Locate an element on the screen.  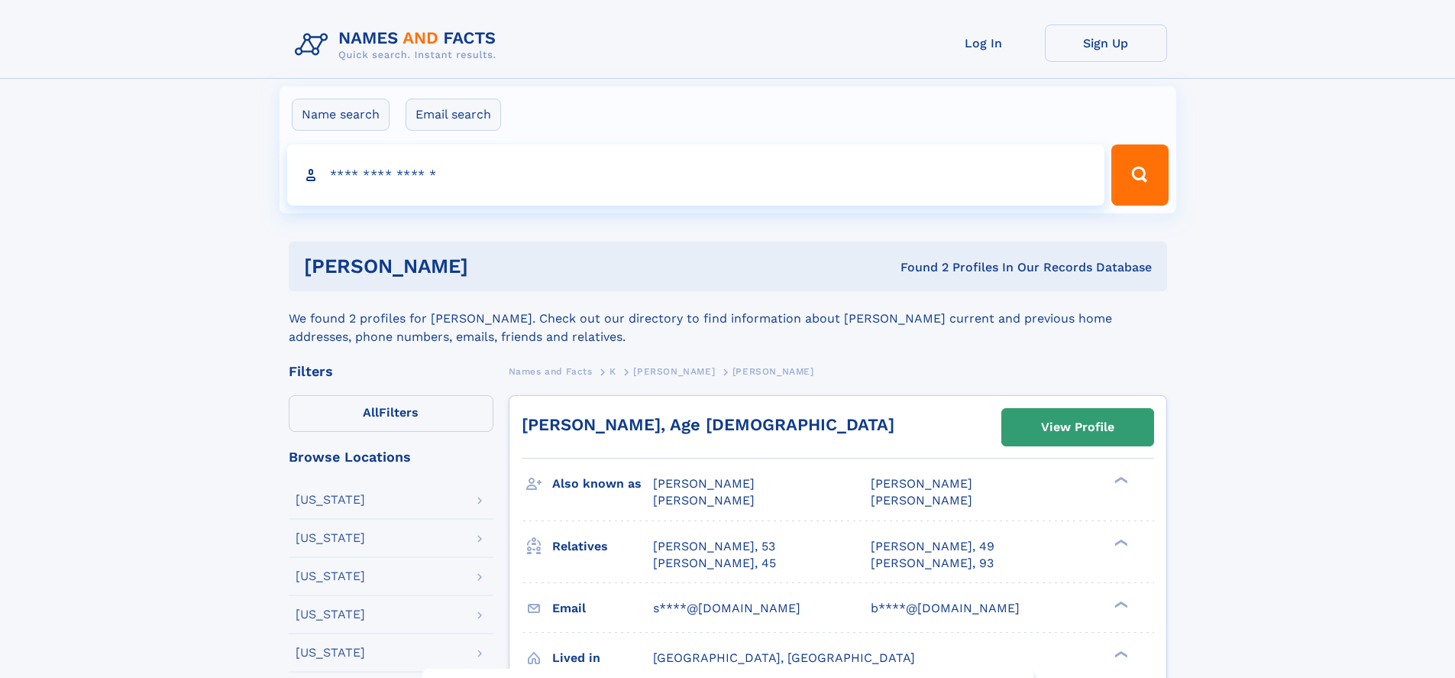
div: Browse Locations is located at coordinates (391, 457).